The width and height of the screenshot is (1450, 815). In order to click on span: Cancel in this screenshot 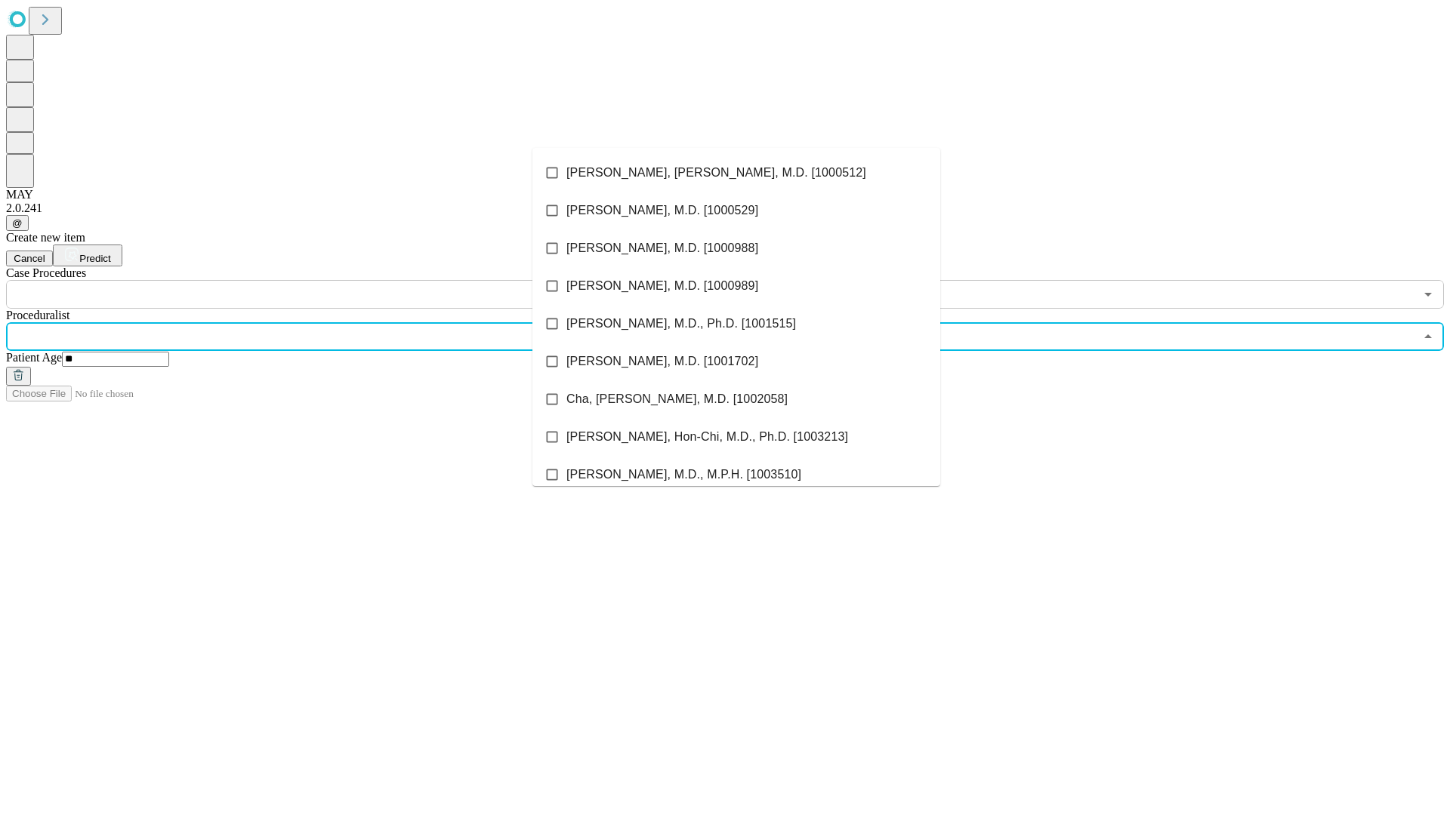, I will do `click(29, 258)`.